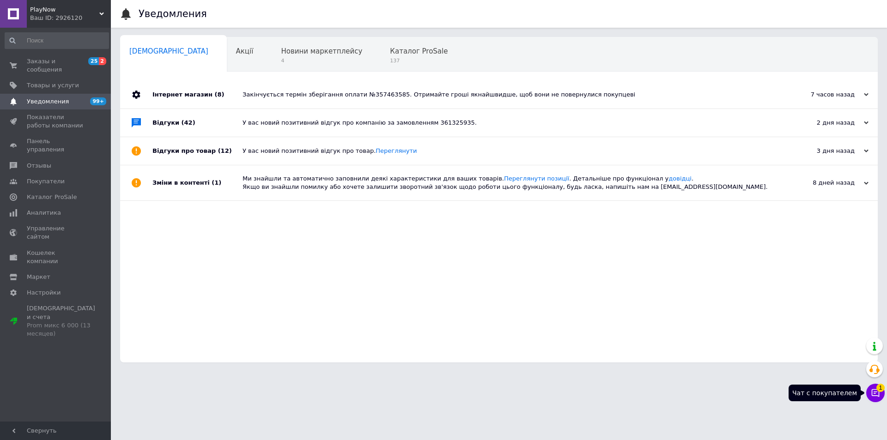 The width and height of the screenshot is (887, 440). What do you see at coordinates (822, 95) in the screenshot?
I see `div: 7 часов назад` at bounding box center [822, 95].